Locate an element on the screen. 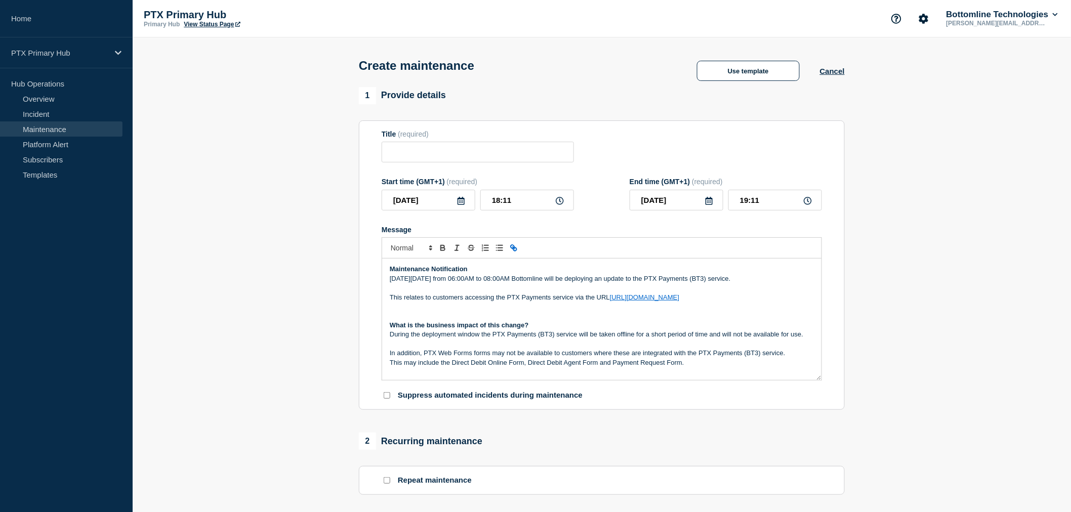  p: This may include the Direct Debit Online Form, Direct Debit Agent Form and Payment Request Form. is located at coordinates (602, 363).